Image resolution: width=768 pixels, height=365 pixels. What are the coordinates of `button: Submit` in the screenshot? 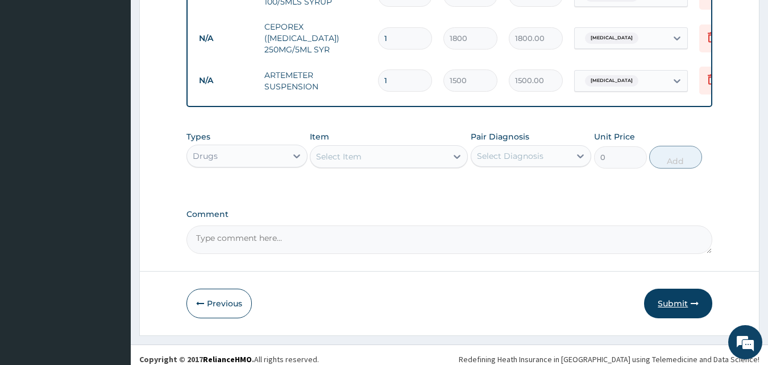 It's located at (678, 303).